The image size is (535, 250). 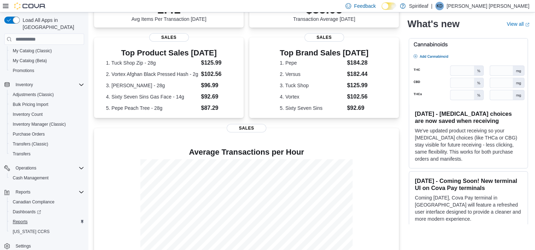 What do you see at coordinates (152, 108) in the screenshot?
I see `dt: 5. Pepe Peach Tree - 28g` at bounding box center [152, 108].